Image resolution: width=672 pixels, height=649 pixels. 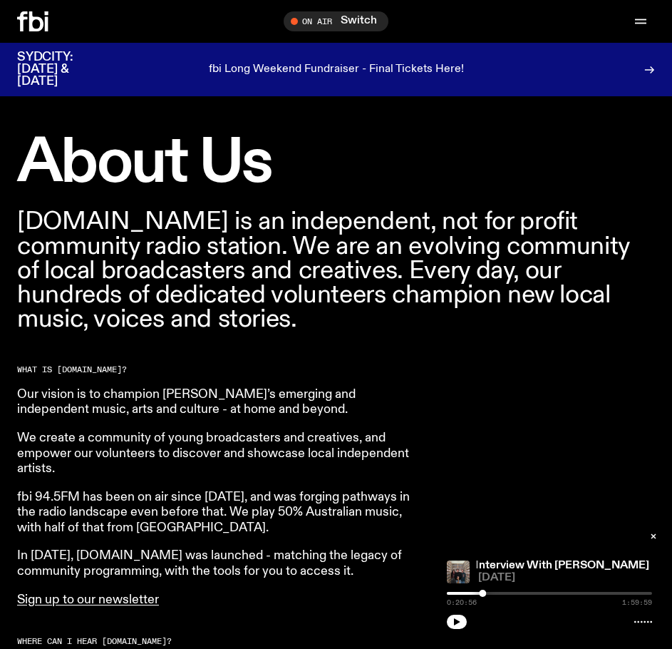 What do you see at coordinates (462, 602) in the screenshot?
I see `span: 0:20:56` at bounding box center [462, 602].